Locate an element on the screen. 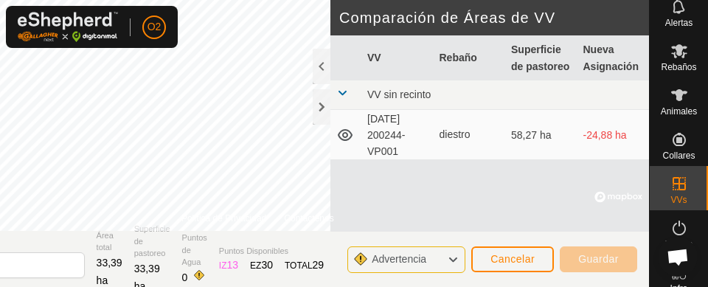 This screenshot has height=287, width=708. font: O2 is located at coordinates (154, 27).